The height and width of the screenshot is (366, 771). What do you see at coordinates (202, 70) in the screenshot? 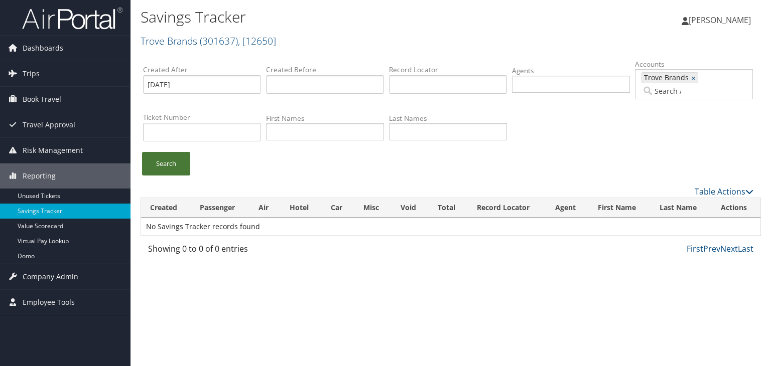
I see `label: Created After` at bounding box center [202, 70].